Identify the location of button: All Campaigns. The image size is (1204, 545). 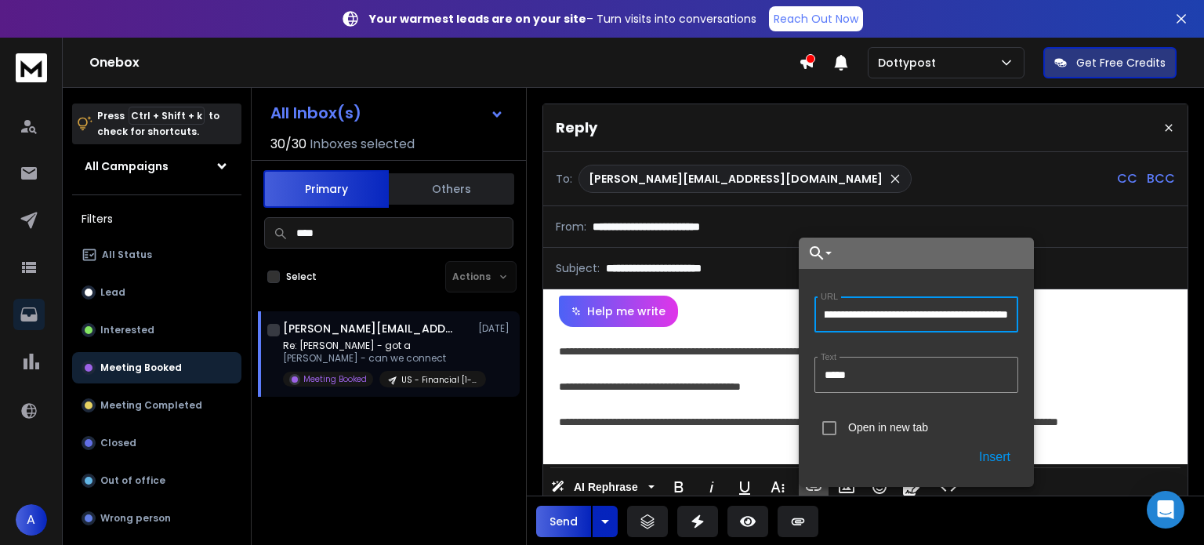
(157, 166).